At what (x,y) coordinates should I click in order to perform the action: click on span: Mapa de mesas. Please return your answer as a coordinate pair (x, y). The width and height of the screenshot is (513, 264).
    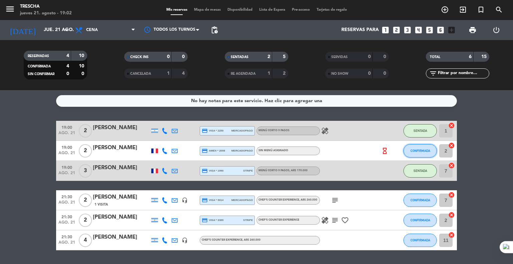
    Looking at the image, I should click on (207, 10).